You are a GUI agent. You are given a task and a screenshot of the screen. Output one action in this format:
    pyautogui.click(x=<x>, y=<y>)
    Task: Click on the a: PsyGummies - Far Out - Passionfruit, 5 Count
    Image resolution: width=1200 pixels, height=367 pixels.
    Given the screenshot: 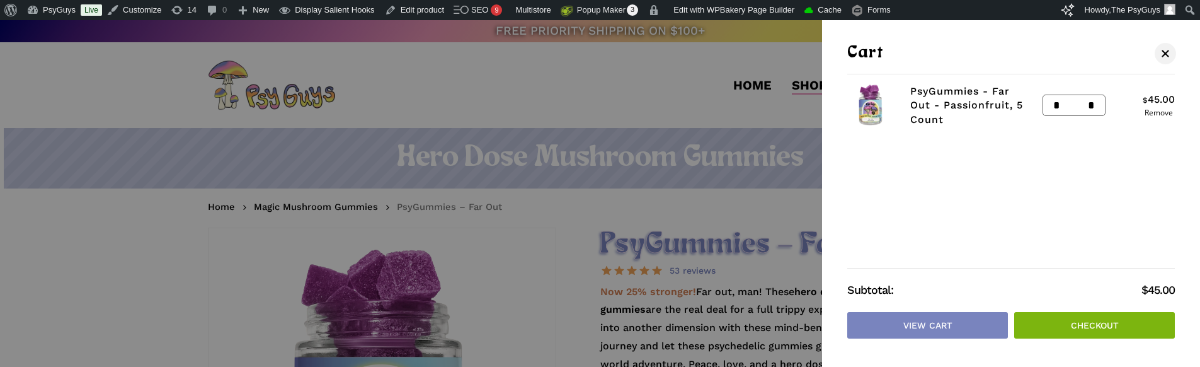 What is the action you would take?
    pyautogui.click(x=966, y=105)
    